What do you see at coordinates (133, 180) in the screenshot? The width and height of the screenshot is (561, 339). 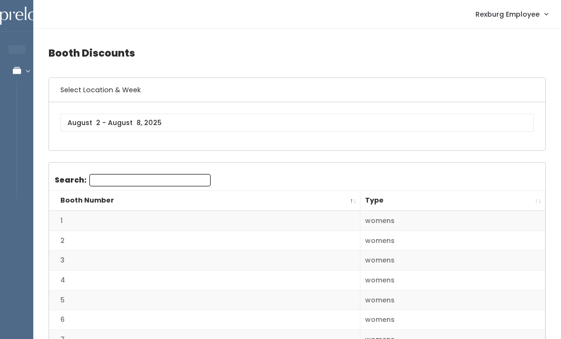 I see `label: Search:` at bounding box center [133, 180].